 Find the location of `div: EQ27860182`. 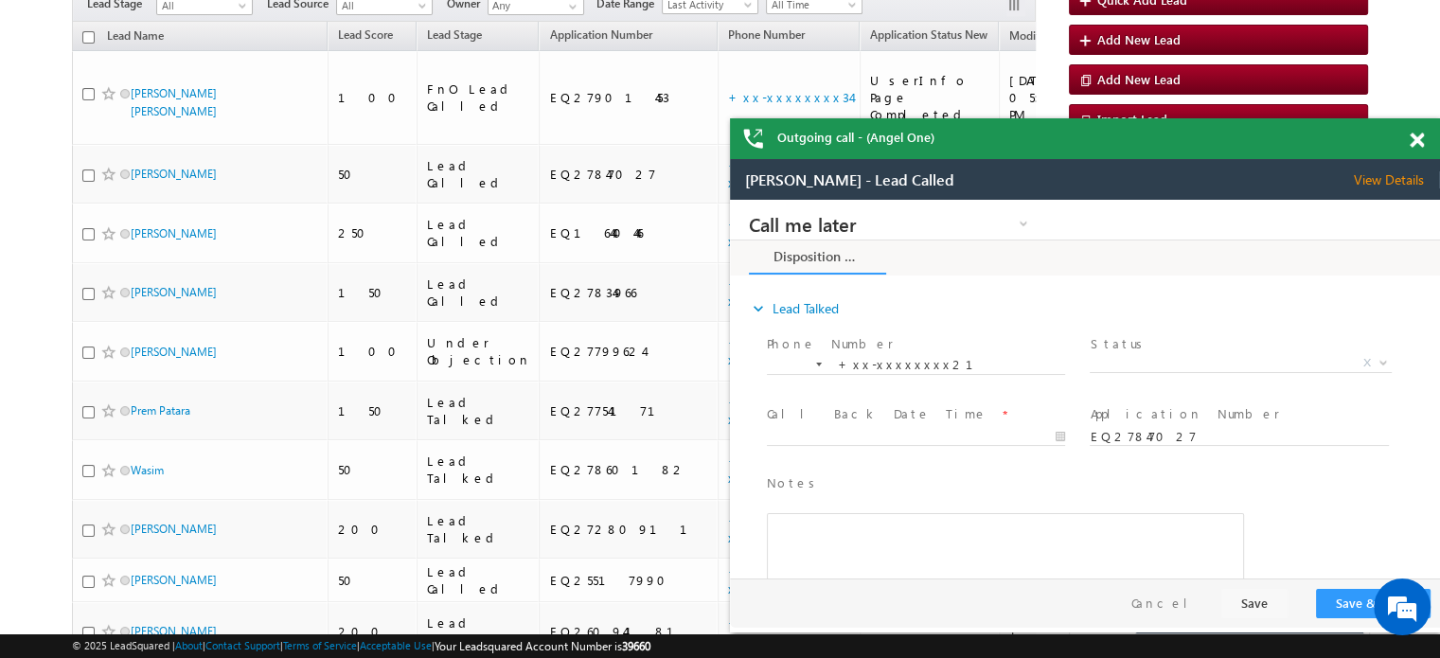

div: EQ27860182 is located at coordinates (629, 470).